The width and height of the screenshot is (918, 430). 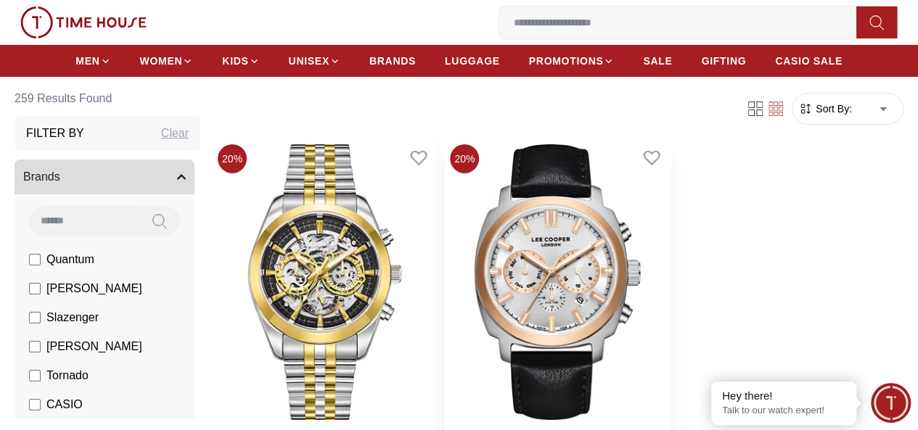 I want to click on h6: 259 Results Found, so click(x=107, y=99).